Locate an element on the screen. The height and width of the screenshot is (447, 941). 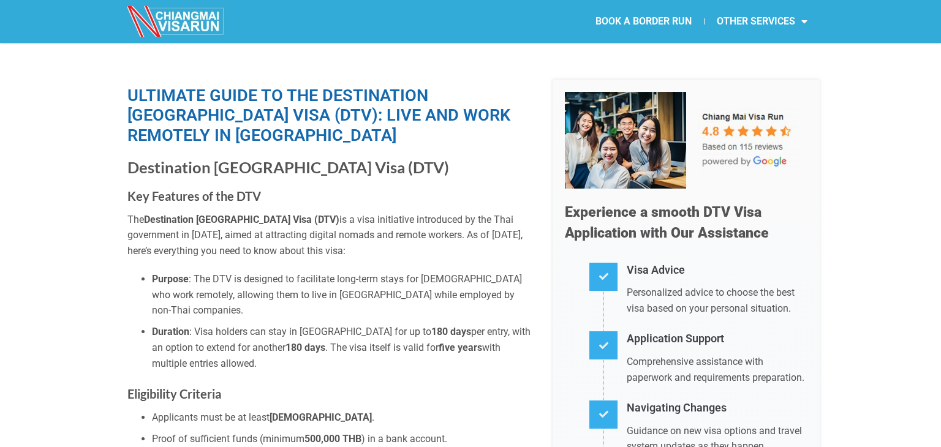
h4: Navigating Changes is located at coordinates (717, 408).